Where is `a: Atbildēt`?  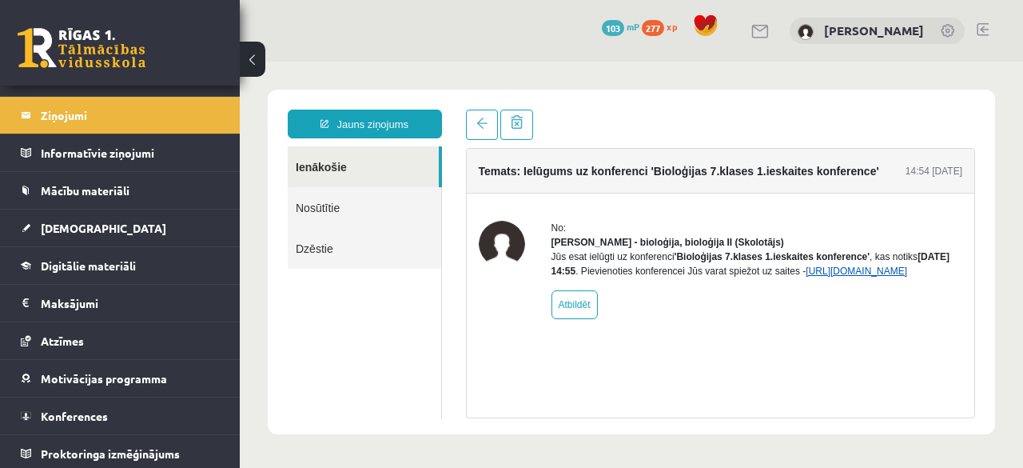
a: Atbildēt is located at coordinates (335, 243).